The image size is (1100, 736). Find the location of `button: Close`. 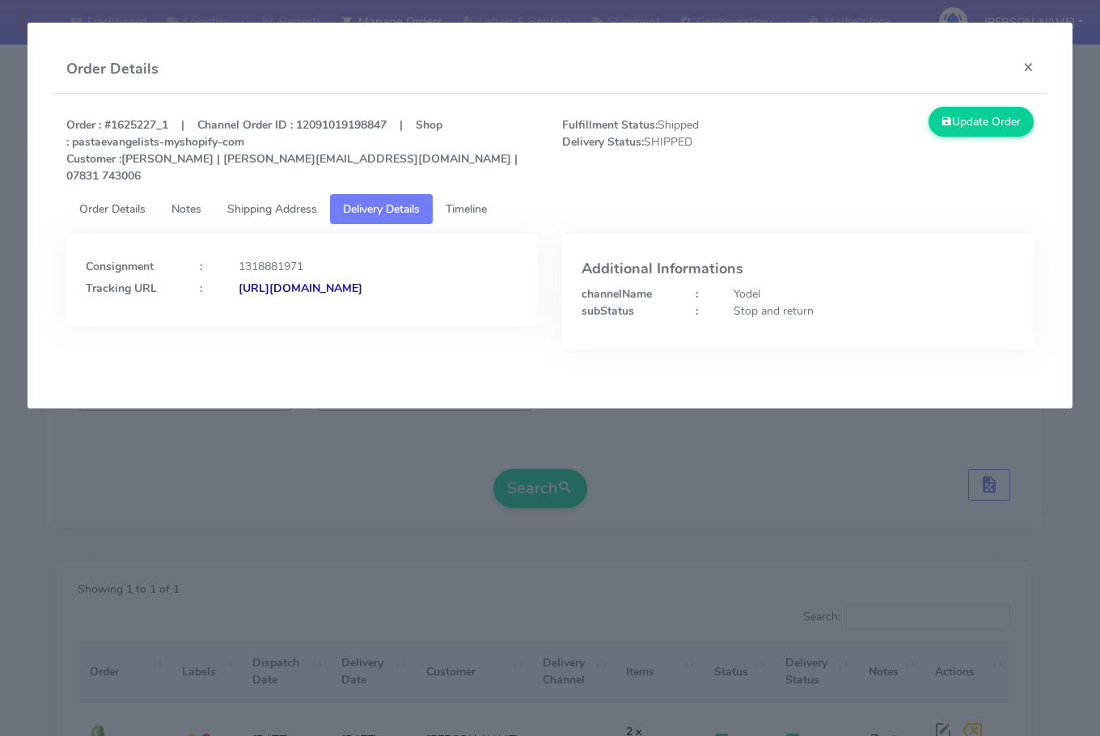

button: Close is located at coordinates (1028, 66).